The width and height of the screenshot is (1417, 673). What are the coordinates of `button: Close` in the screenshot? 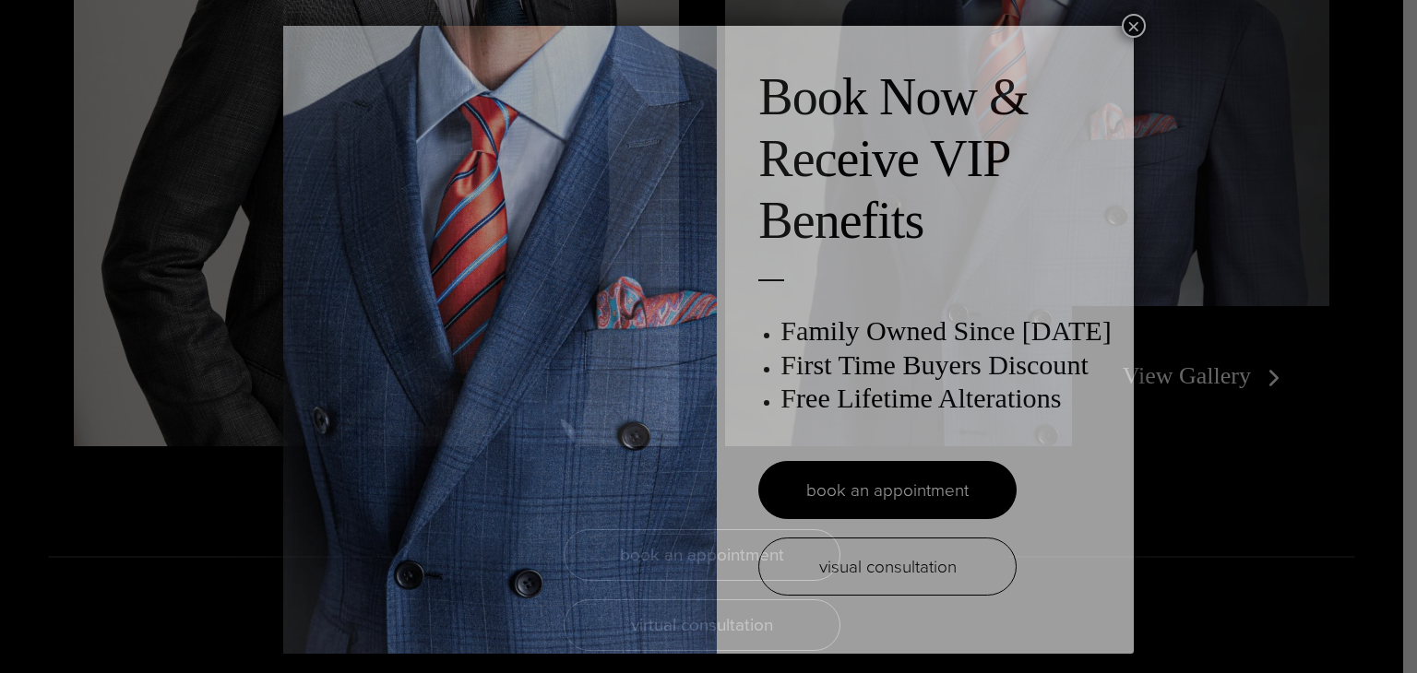 It's located at (1134, 26).